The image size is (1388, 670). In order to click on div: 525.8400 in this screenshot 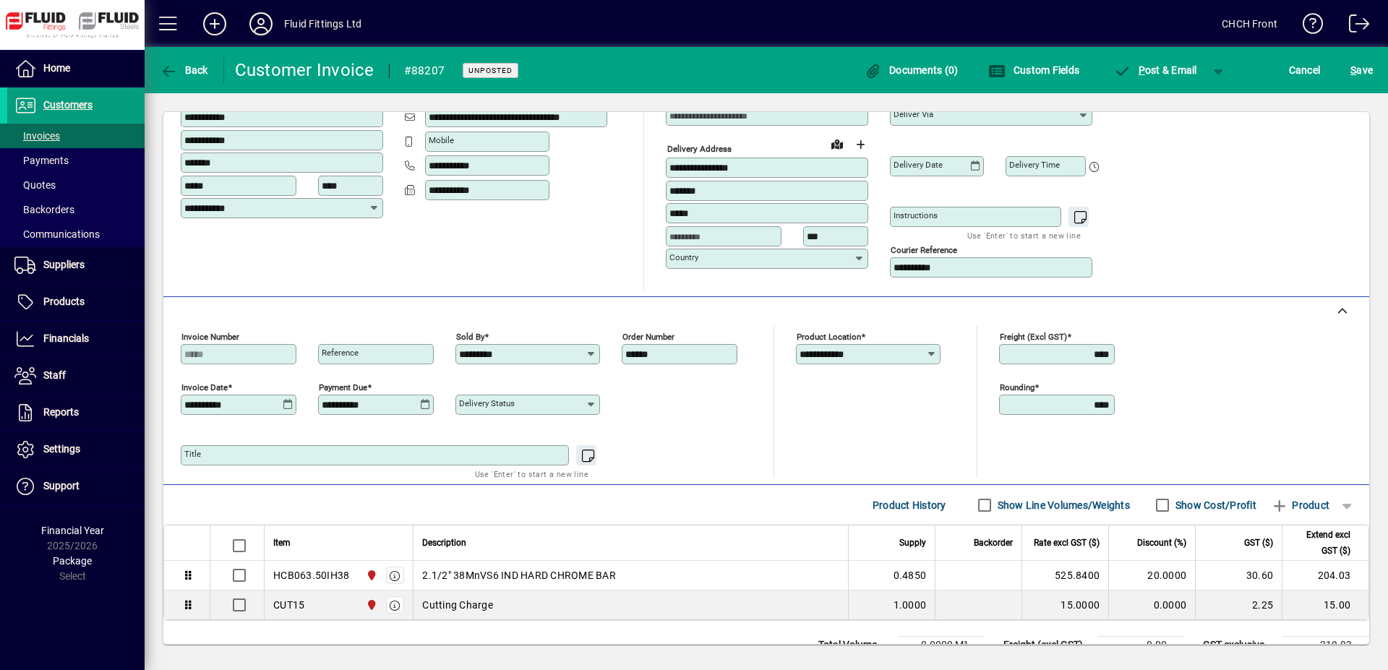, I will do `click(1065, 575)`.